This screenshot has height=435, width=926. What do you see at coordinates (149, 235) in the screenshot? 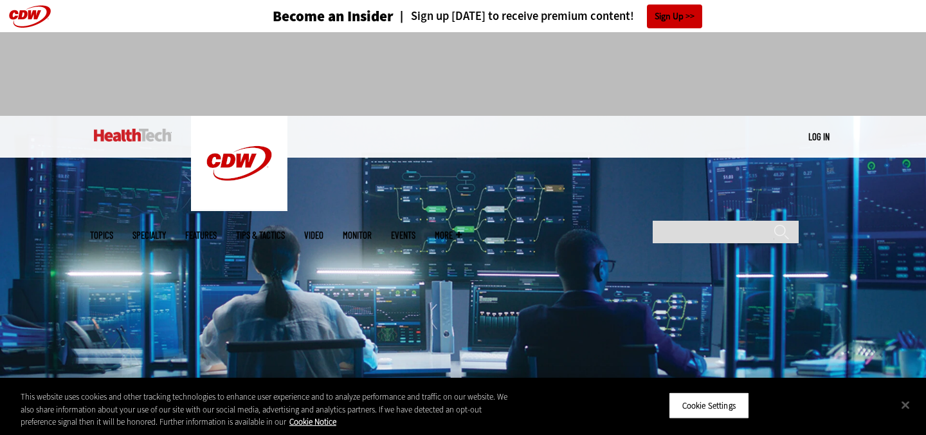
I see `span: Specialty` at bounding box center [149, 235].